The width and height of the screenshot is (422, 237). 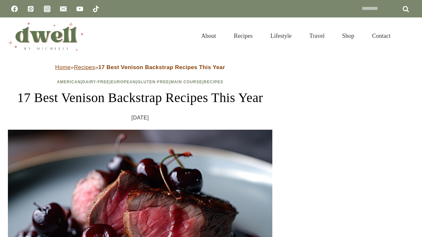 I want to click on a: Shop, so click(x=348, y=36).